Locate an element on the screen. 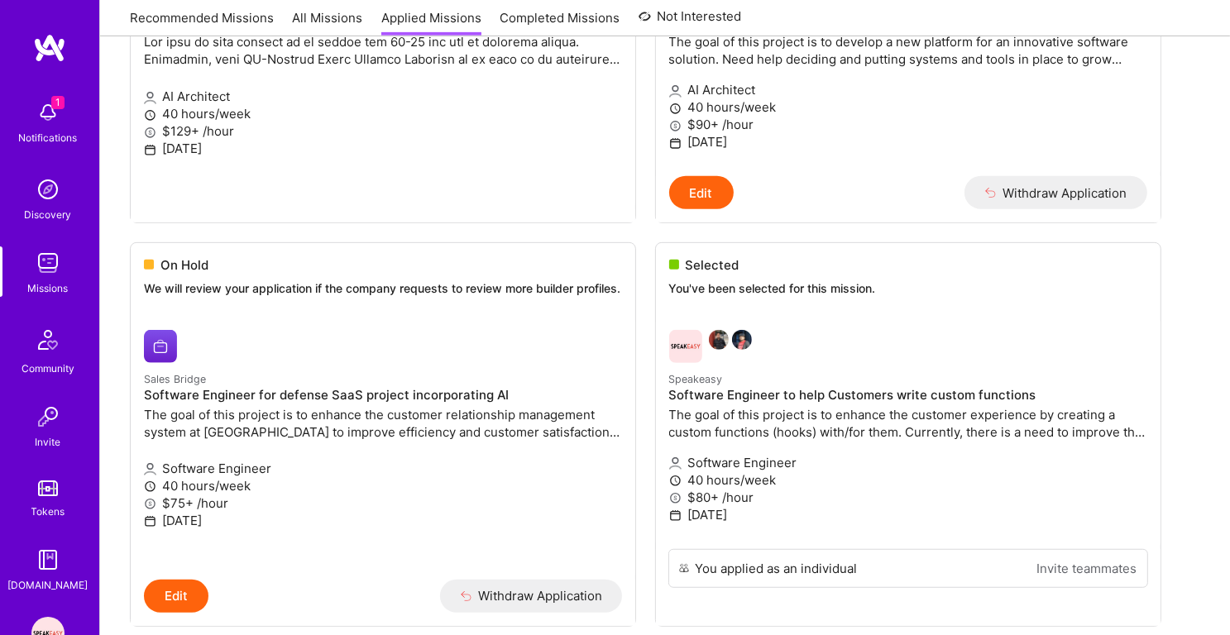 The height and width of the screenshot is (635, 1230). p: $75+ /hour is located at coordinates (383, 503).